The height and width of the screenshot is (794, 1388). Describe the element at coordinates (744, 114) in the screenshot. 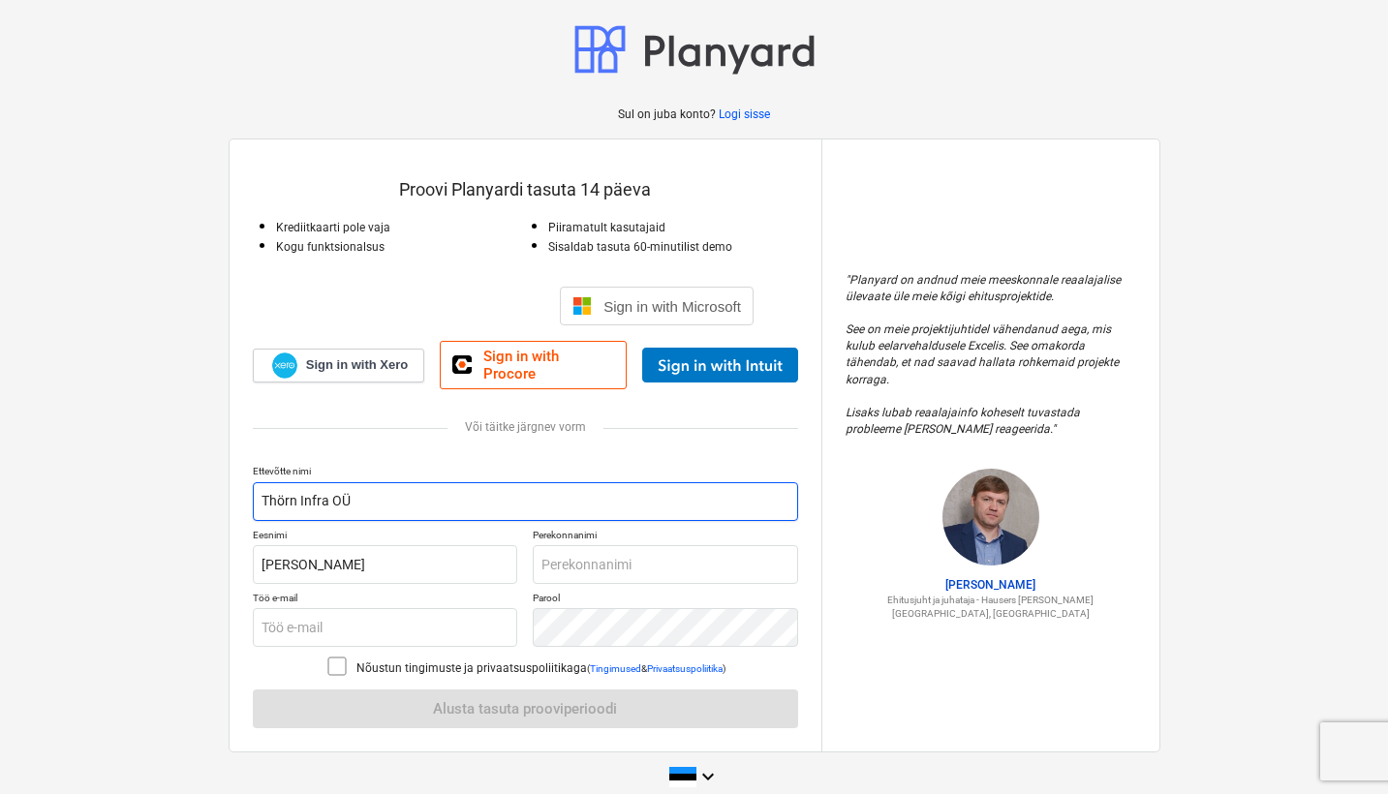

I see `a: Logi sisse` at that location.